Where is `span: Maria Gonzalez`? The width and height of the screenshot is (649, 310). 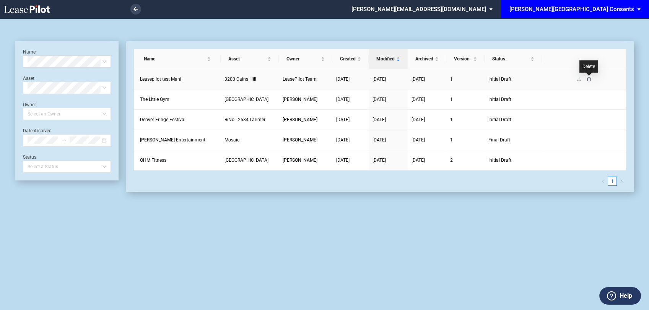 span: Maria Gonzalez is located at coordinates (300, 99).